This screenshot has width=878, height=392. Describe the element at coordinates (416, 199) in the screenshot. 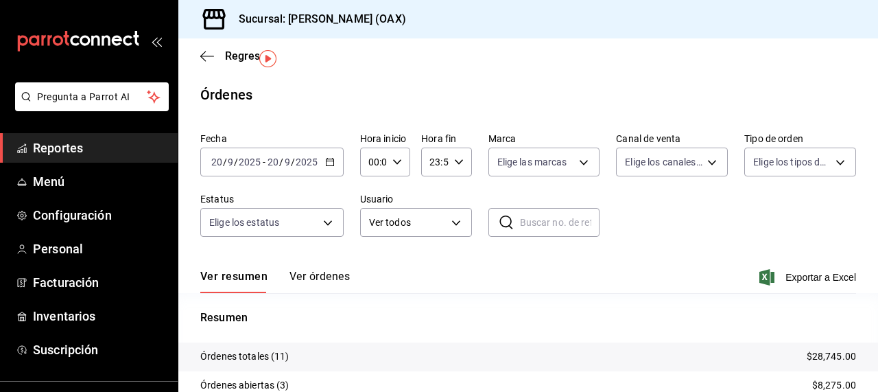

I see `label: Usuario` at that location.